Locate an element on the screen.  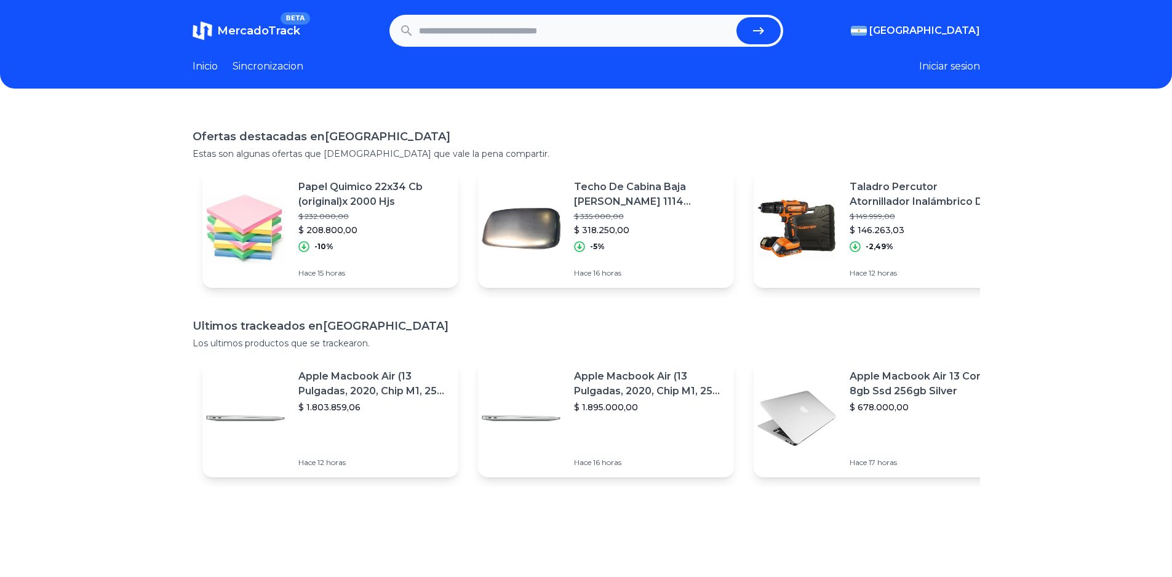
a: Featured imageTaladro Percutor Atornillador Inalámbrico De 10mm Lüsqtoff Atl18-8b 18v + Accesorio... is located at coordinates (882, 229).